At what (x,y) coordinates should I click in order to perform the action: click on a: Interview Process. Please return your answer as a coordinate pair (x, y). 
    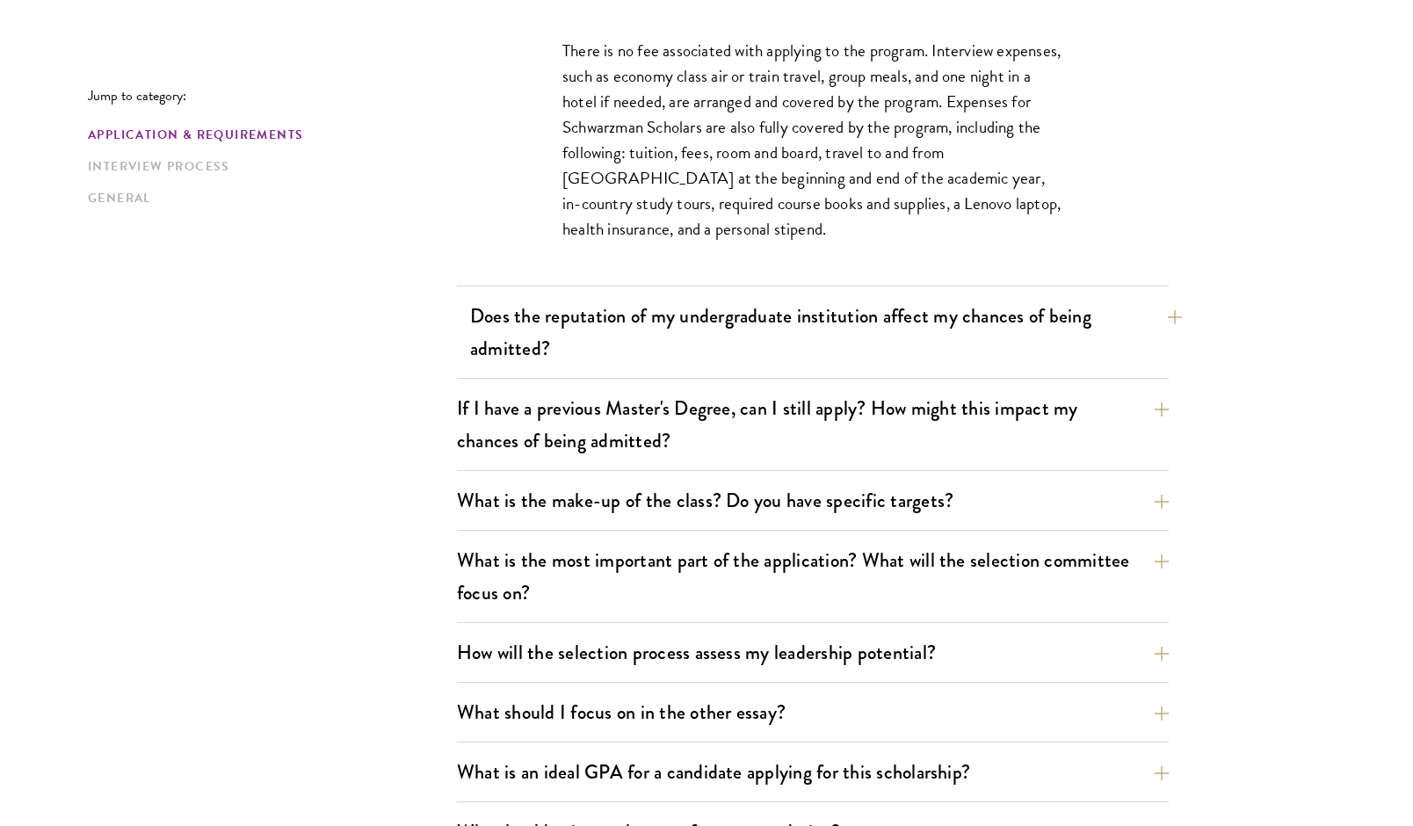
    Looking at the image, I should click on (267, 166).